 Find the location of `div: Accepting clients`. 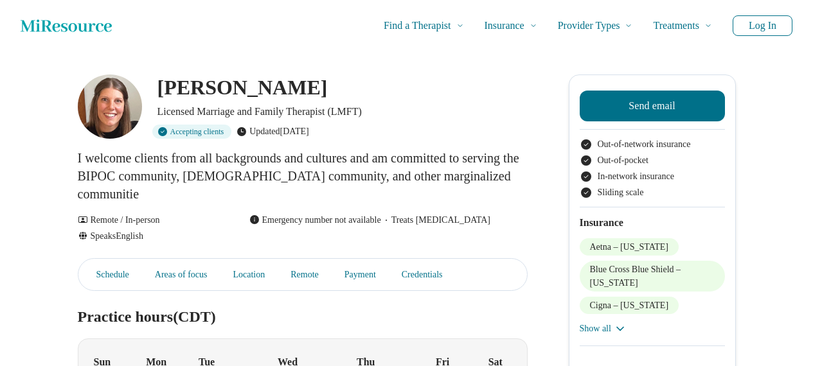

div: Accepting clients is located at coordinates (196, 132).